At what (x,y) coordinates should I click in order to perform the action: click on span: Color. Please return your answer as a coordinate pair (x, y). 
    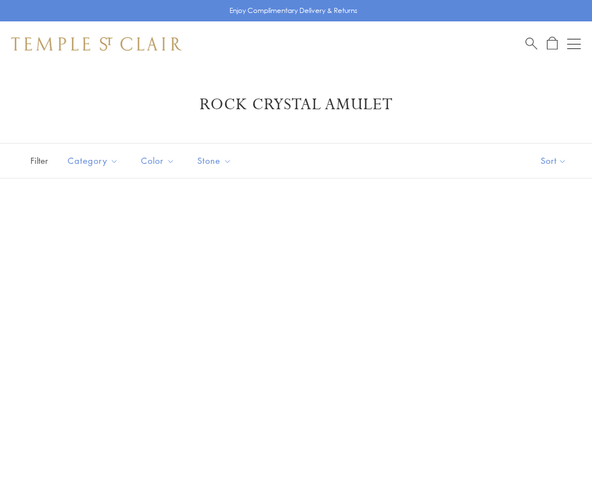
    Looking at the image, I should click on (159, 161).